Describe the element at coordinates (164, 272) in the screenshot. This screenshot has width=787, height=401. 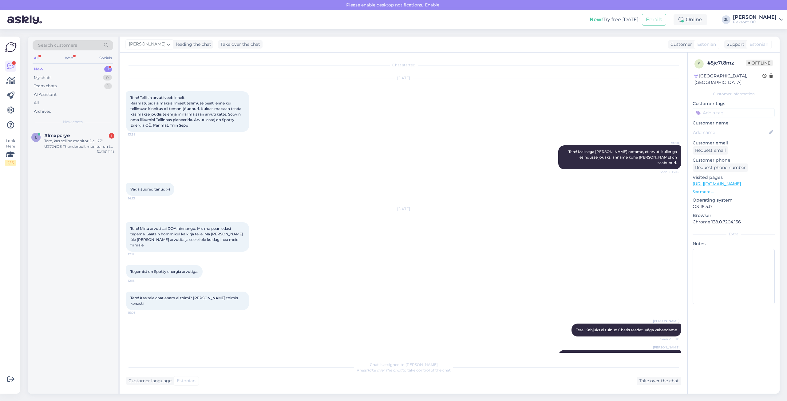
I see `span: Tegemist on Spotty energia arvutiga.` at that location.